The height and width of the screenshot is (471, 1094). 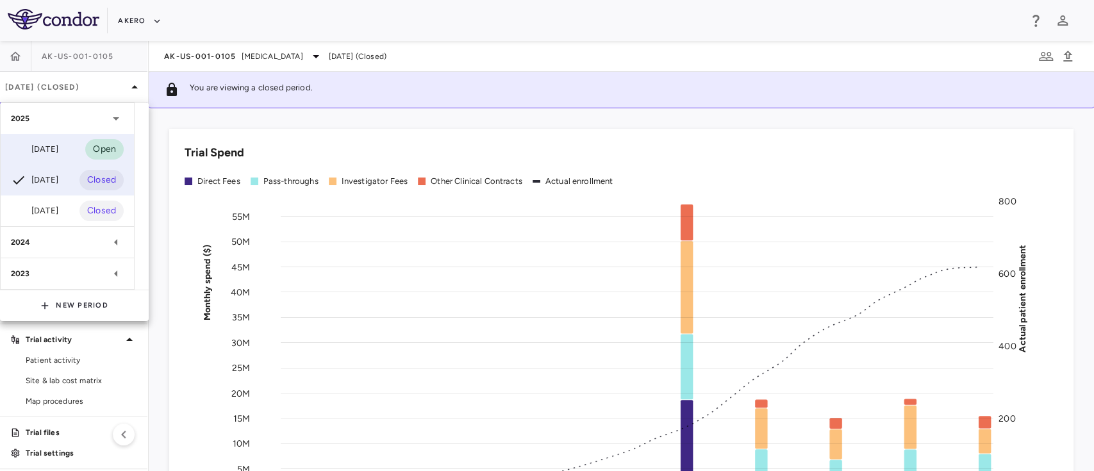 I want to click on p: 2025, so click(x=21, y=119).